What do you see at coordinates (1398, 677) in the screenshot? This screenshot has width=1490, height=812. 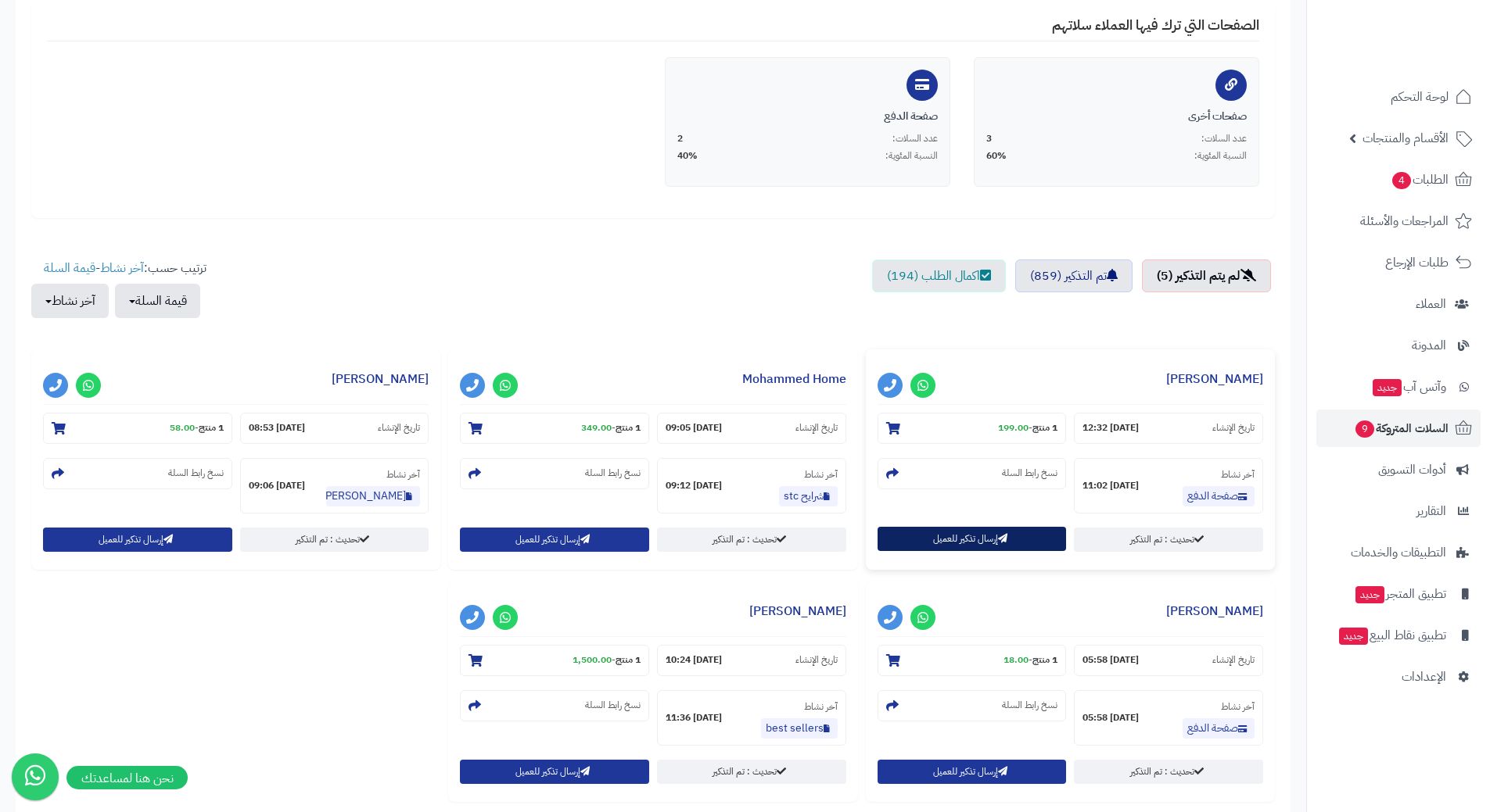 I see `a: الإعدادات` at bounding box center [1398, 677].